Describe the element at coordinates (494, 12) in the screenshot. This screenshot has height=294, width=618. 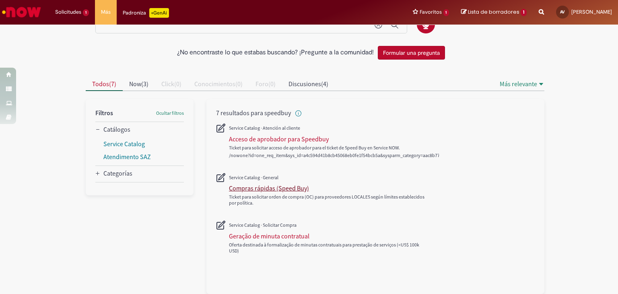
I see `span: Lista de borradores` at that location.